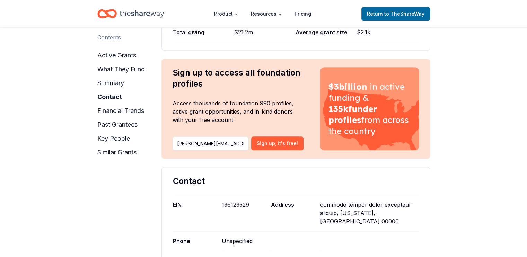 Image resolution: width=527 pixels, height=257 pixels. I want to click on button: financial trends, so click(121, 111).